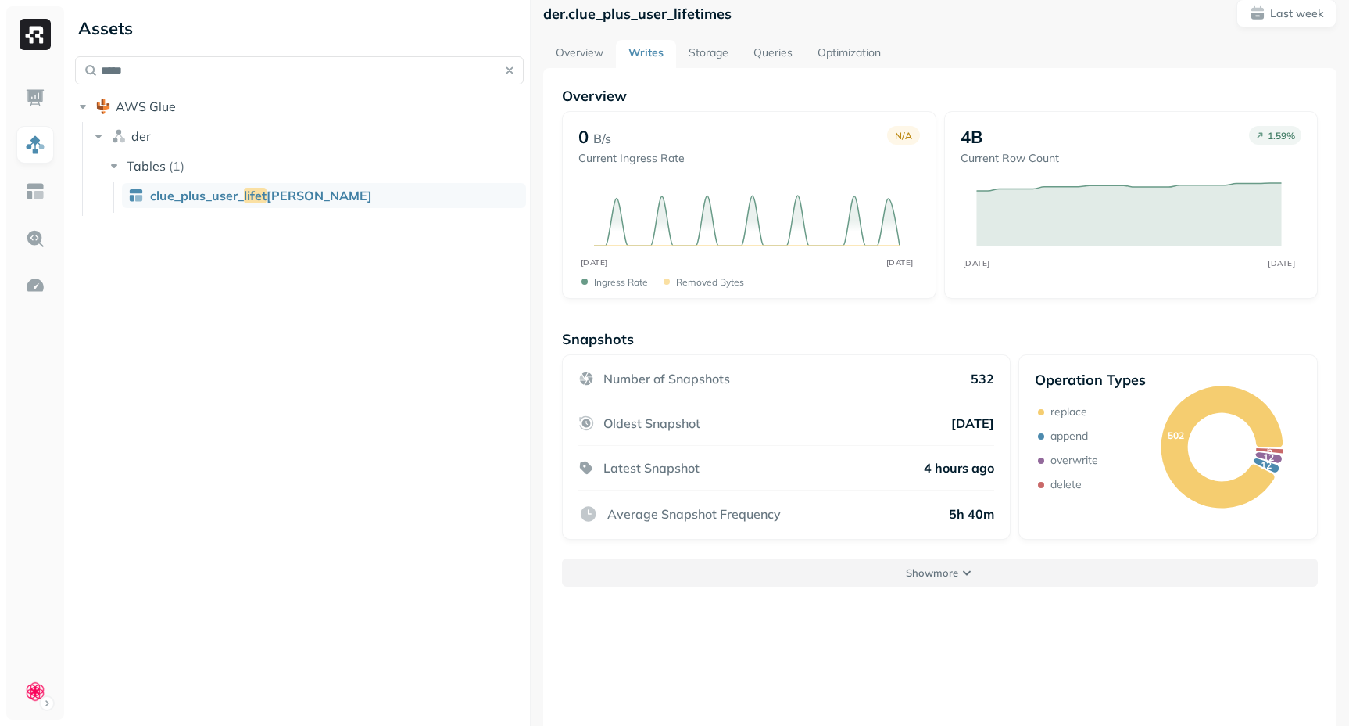 The height and width of the screenshot is (726, 1349). What do you see at coordinates (141, 136) in the screenshot?
I see `span: der` at bounding box center [141, 136].